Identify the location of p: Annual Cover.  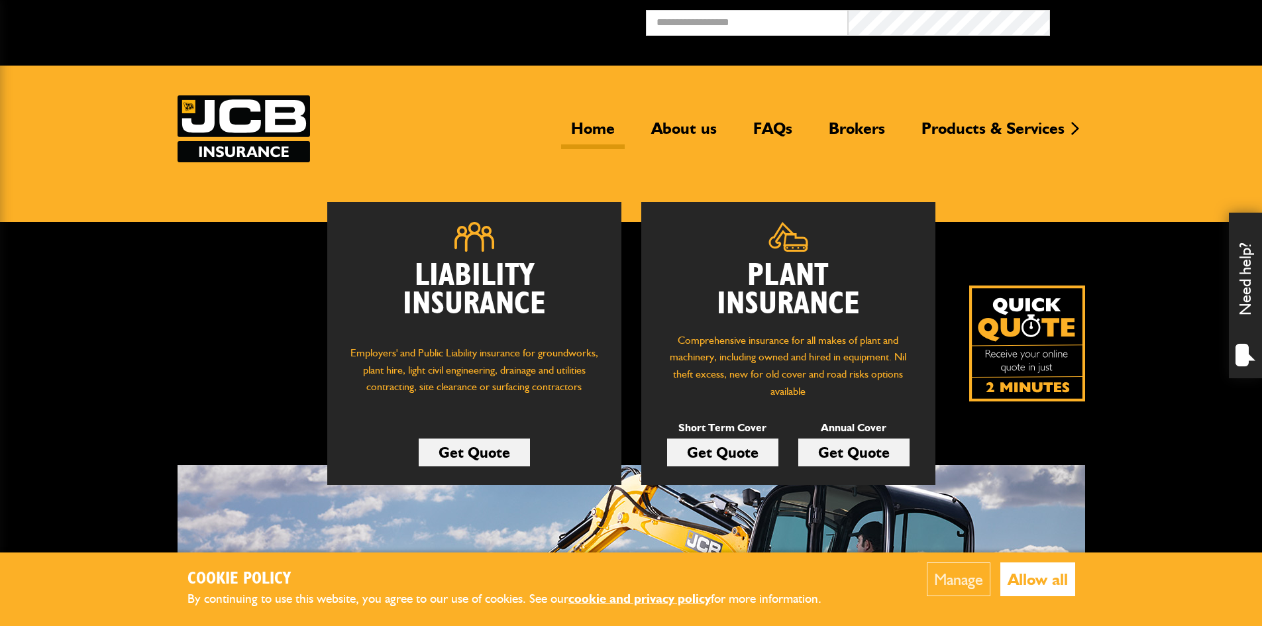
(854, 428).